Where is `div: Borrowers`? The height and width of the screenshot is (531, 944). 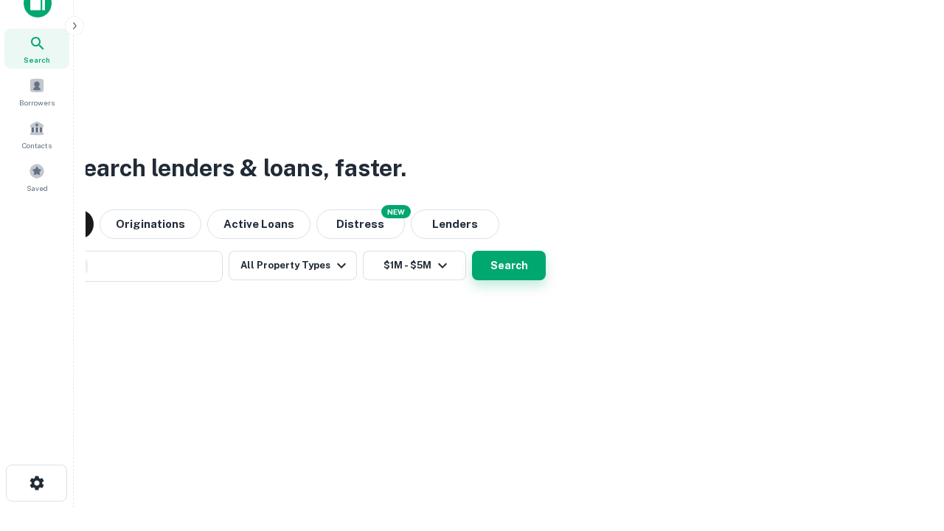
div: Borrowers is located at coordinates (37, 91).